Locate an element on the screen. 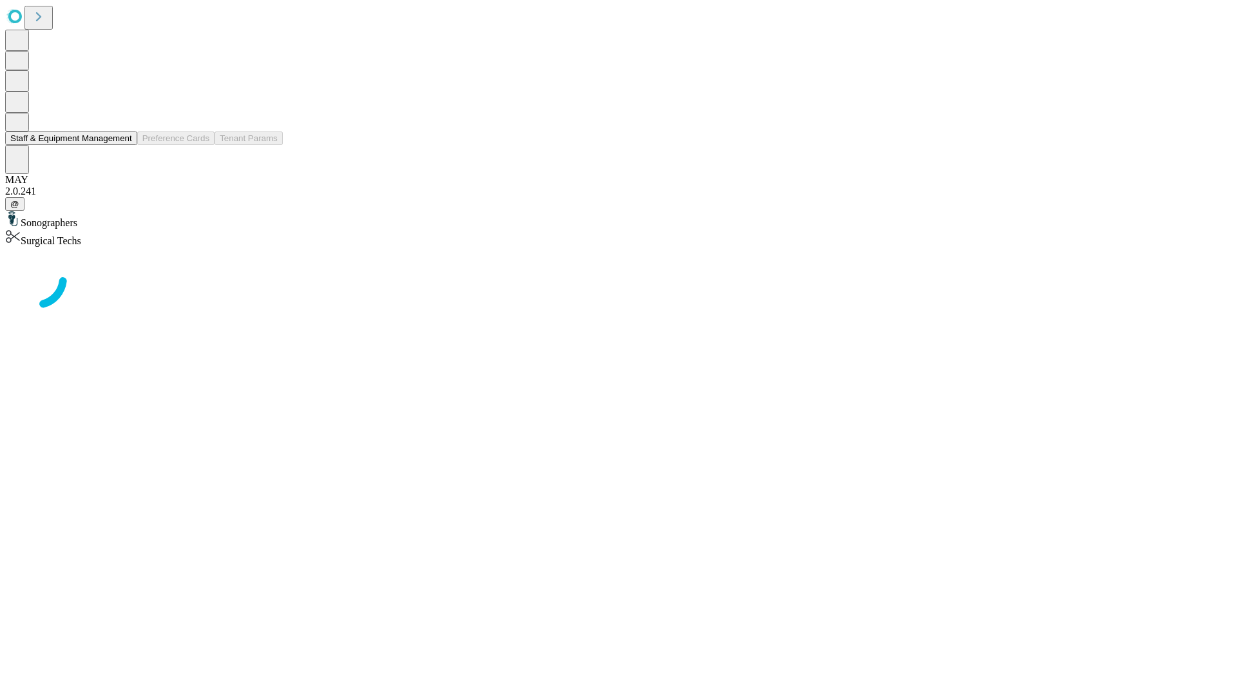  div: MAY is located at coordinates (619, 180).